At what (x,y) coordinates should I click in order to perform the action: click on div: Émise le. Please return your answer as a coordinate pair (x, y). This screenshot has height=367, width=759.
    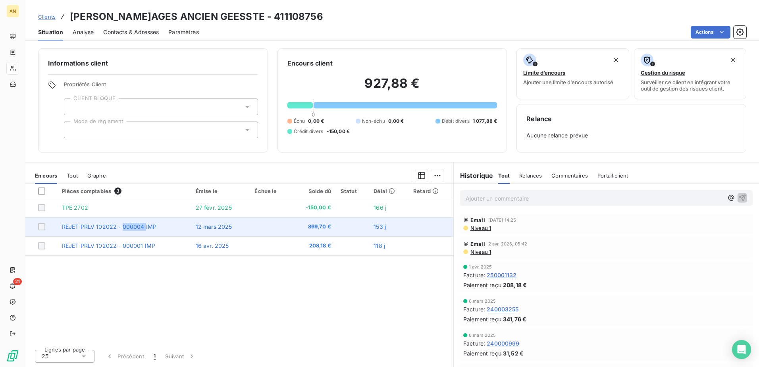
    Looking at the image, I should click on (220, 191).